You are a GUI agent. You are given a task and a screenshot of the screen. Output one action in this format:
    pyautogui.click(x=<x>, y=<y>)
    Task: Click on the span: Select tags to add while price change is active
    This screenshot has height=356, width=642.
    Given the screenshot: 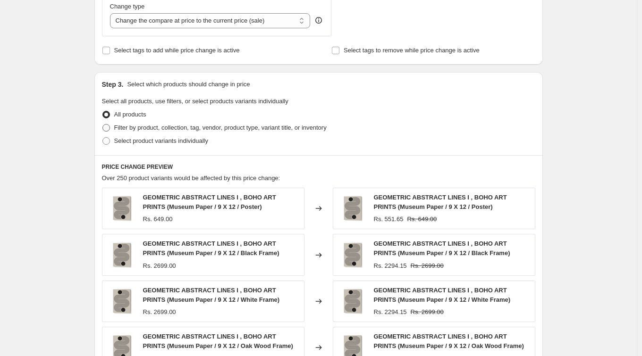 What is the action you would take?
    pyautogui.click(x=177, y=50)
    